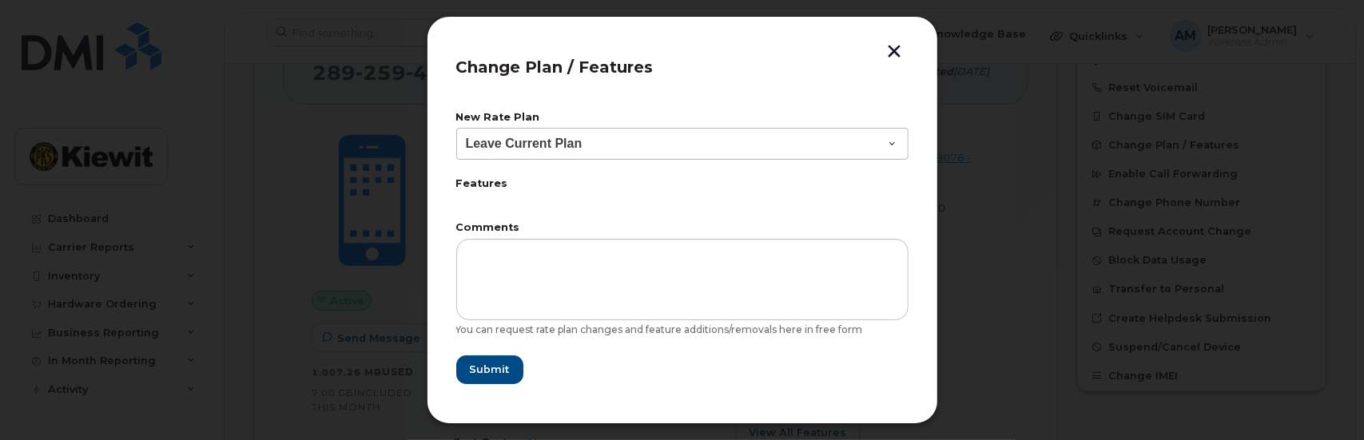 The image size is (1364, 440). What do you see at coordinates (490, 370) in the screenshot?
I see `button: Submit` at bounding box center [490, 370].